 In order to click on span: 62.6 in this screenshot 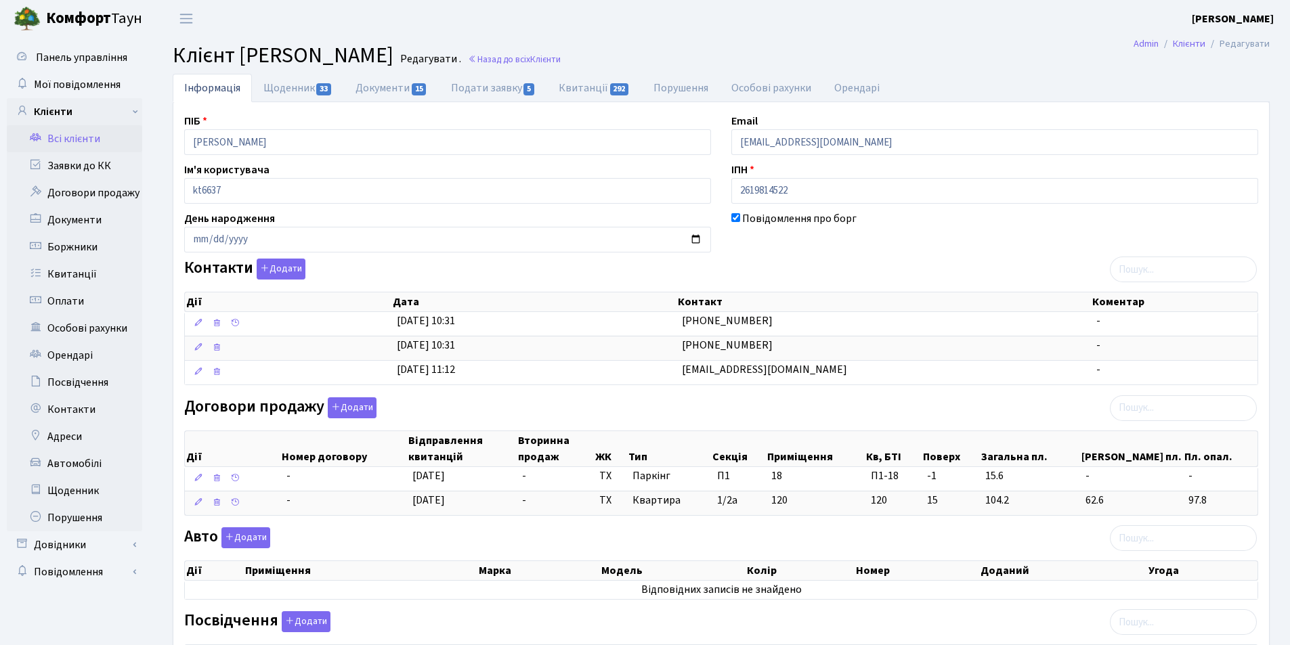, I will do `click(1132, 501)`.